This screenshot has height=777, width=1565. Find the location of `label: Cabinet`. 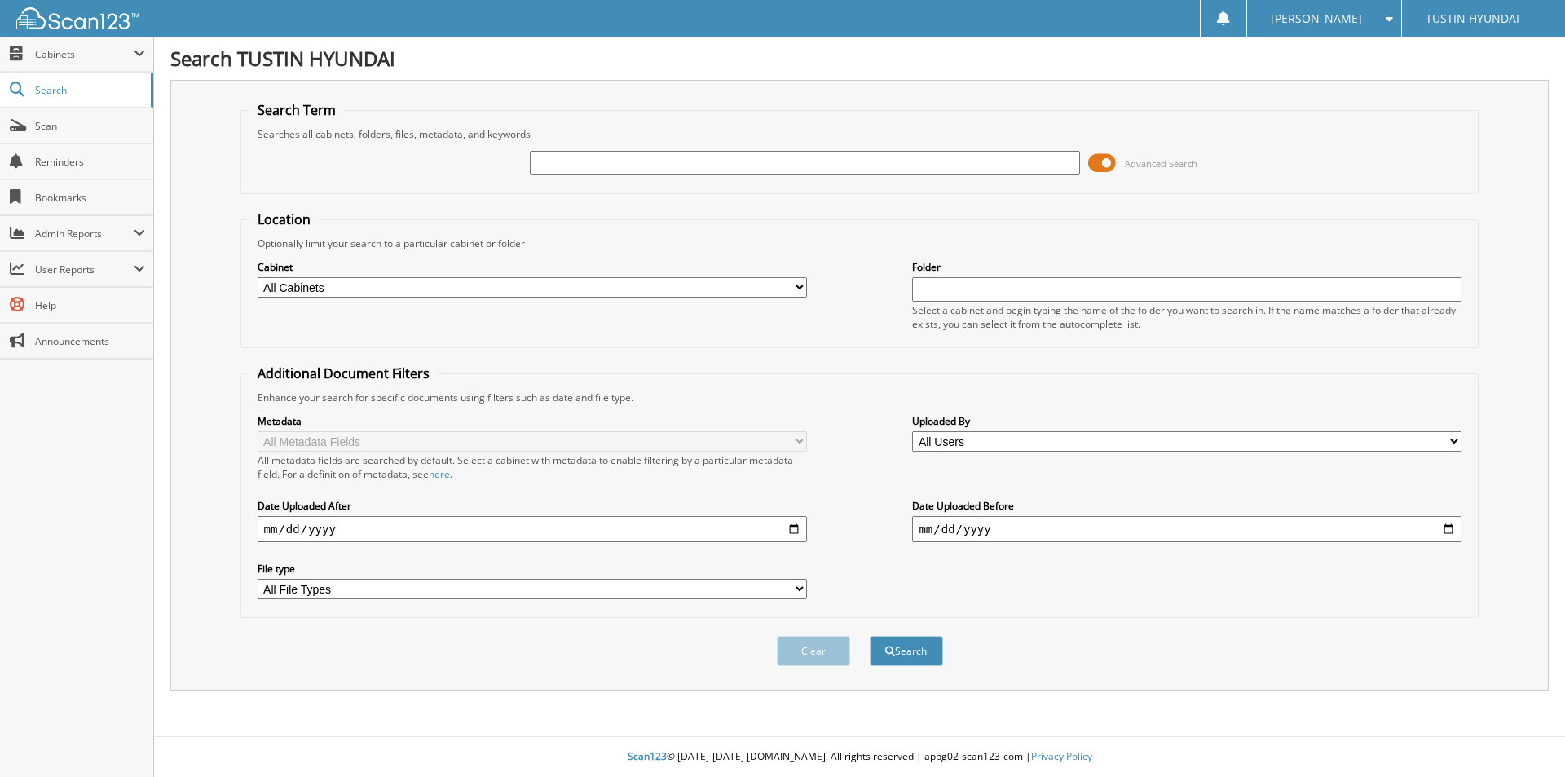

label: Cabinet is located at coordinates (532, 267).